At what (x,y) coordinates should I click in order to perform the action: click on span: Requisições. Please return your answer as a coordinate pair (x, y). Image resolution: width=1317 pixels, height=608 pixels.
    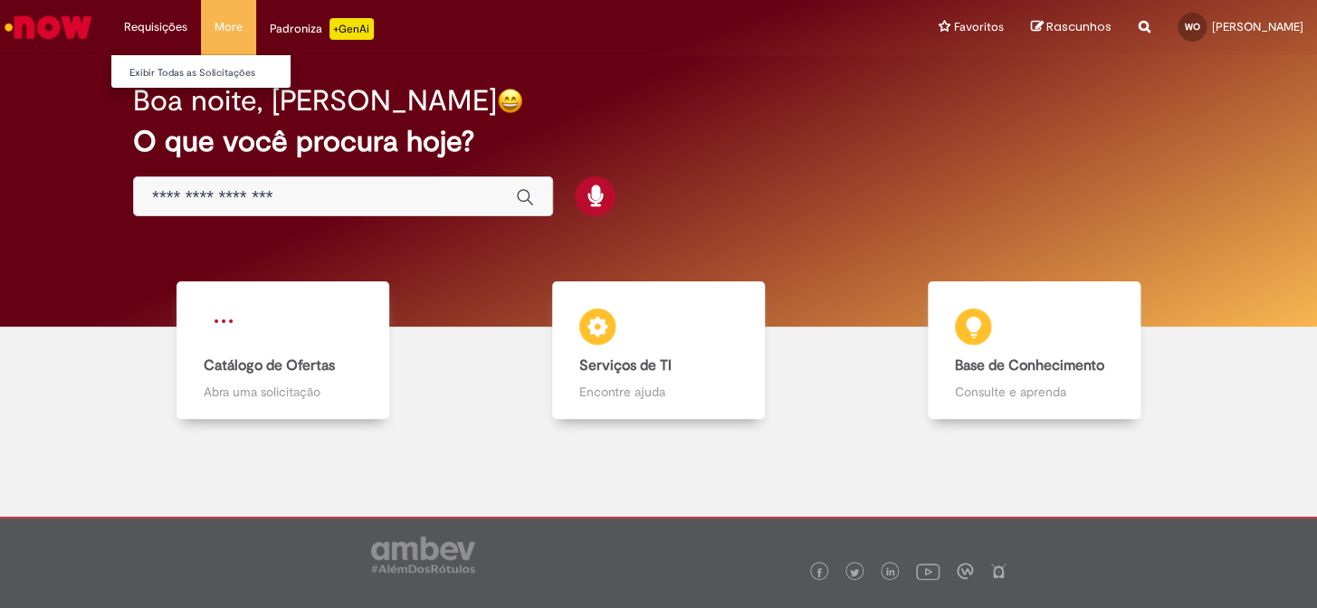
    Looking at the image, I should click on (156, 27).